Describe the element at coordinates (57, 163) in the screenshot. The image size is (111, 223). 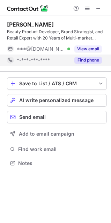
I see `button: Notes` at that location.